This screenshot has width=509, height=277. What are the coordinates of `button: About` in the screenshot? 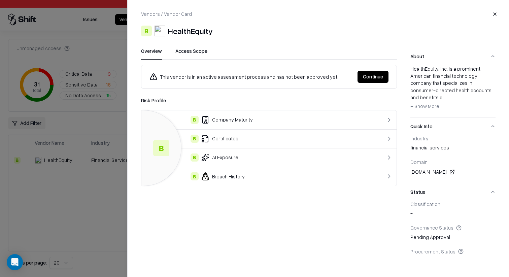 It's located at (453, 56).